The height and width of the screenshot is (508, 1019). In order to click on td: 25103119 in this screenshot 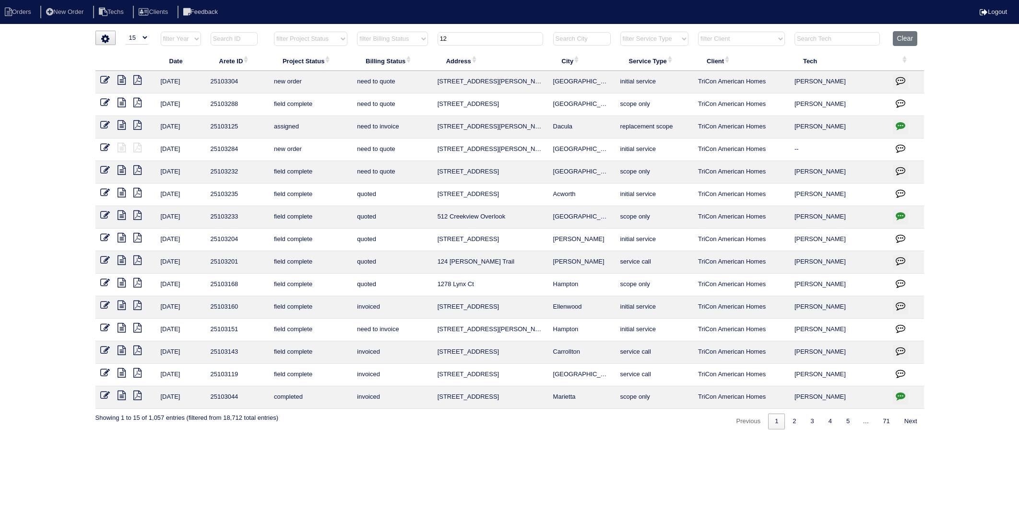, I will do `click(237, 375)`.